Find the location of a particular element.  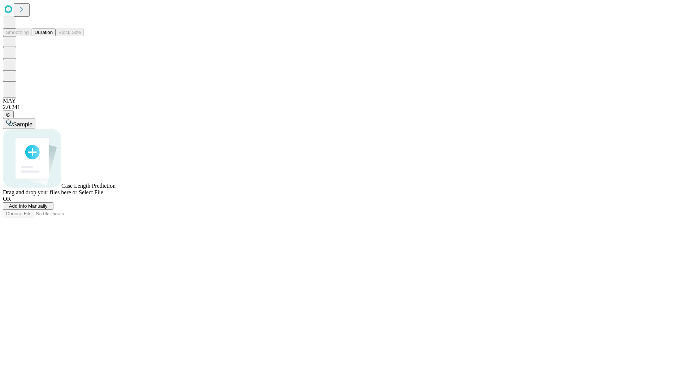

span: Select File is located at coordinates (91, 192).